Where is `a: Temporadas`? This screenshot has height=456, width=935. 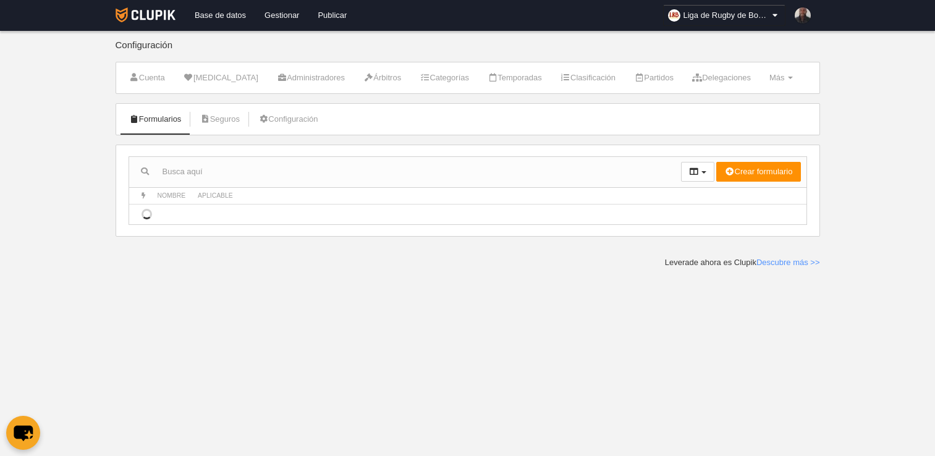
a: Temporadas is located at coordinates (515, 78).